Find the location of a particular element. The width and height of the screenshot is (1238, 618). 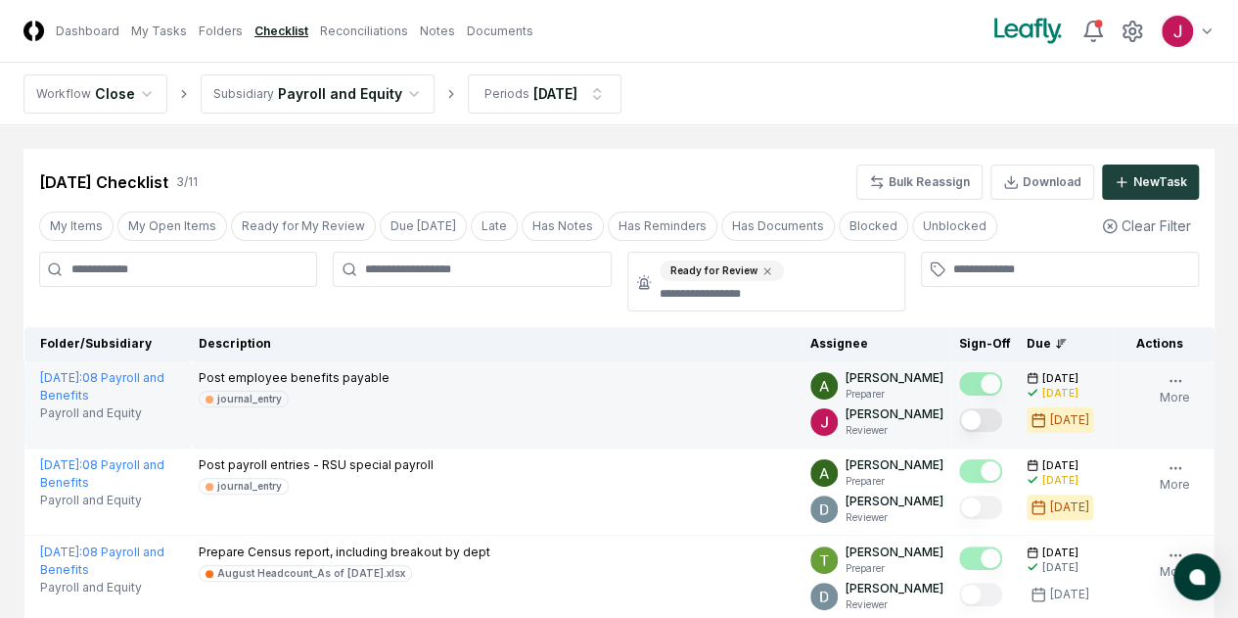

button: My Open Items is located at coordinates (172, 226).